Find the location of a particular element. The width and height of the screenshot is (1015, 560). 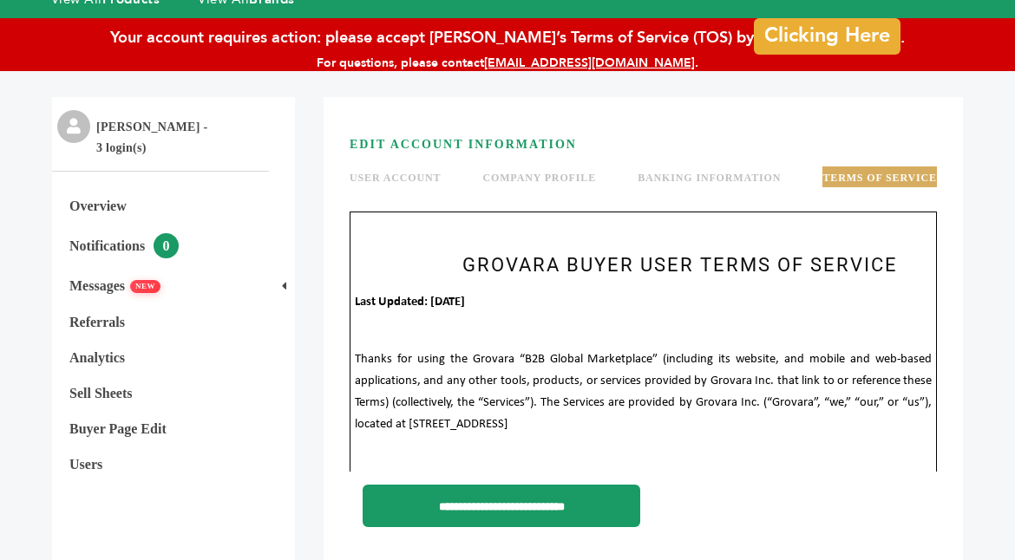

a: Analytics is located at coordinates (97, 357).